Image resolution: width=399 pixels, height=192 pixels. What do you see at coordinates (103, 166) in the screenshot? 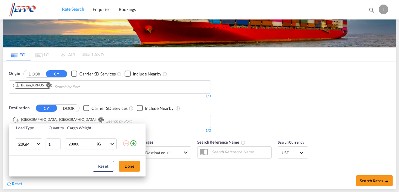
I see `button: Reset` at bounding box center [103, 166].